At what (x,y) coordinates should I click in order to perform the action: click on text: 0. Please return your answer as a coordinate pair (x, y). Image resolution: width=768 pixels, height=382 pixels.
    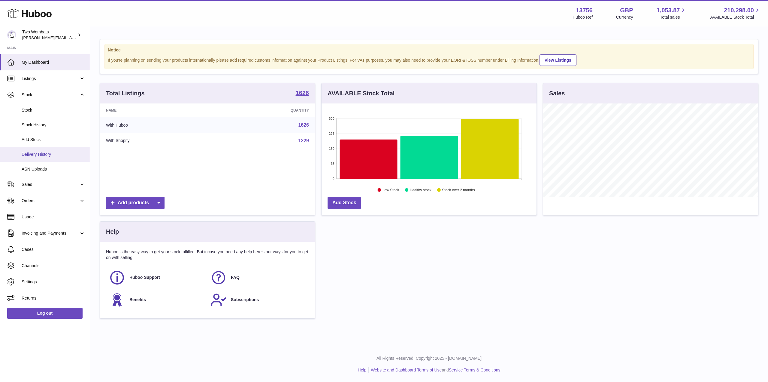
    Looking at the image, I should click on (333, 178).